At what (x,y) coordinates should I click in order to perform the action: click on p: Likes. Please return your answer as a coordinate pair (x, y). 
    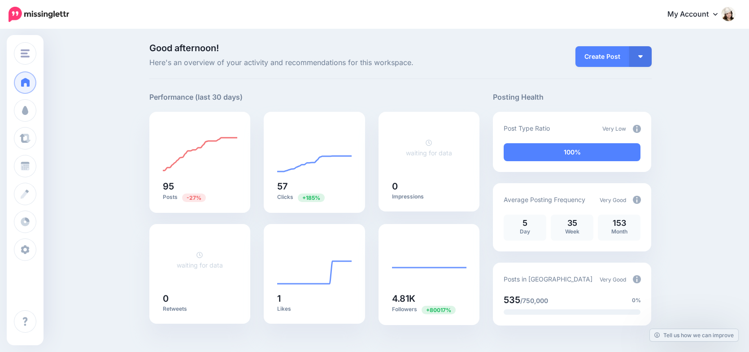
    Looking at the image, I should click on (314, 309).